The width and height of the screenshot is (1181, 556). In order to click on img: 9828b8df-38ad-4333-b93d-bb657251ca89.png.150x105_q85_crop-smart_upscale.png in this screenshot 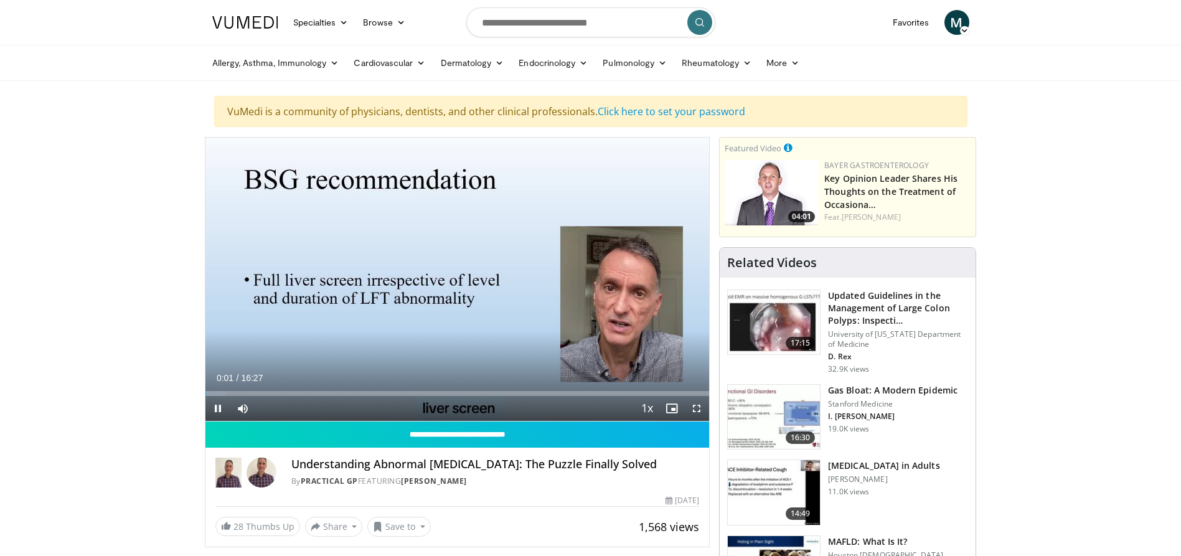, I will do `click(771, 192)`.